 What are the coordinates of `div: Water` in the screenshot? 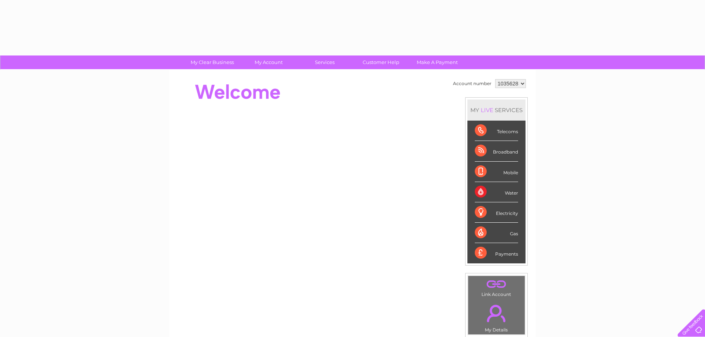 It's located at (497, 192).